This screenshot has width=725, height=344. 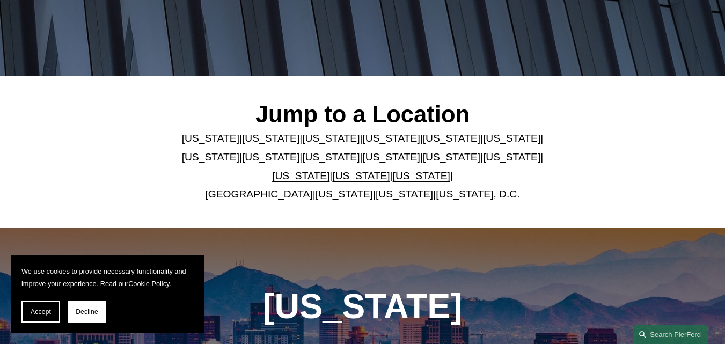 What do you see at coordinates (362, 114) in the screenshot?
I see `h2: Jump to a Location` at bounding box center [362, 114].